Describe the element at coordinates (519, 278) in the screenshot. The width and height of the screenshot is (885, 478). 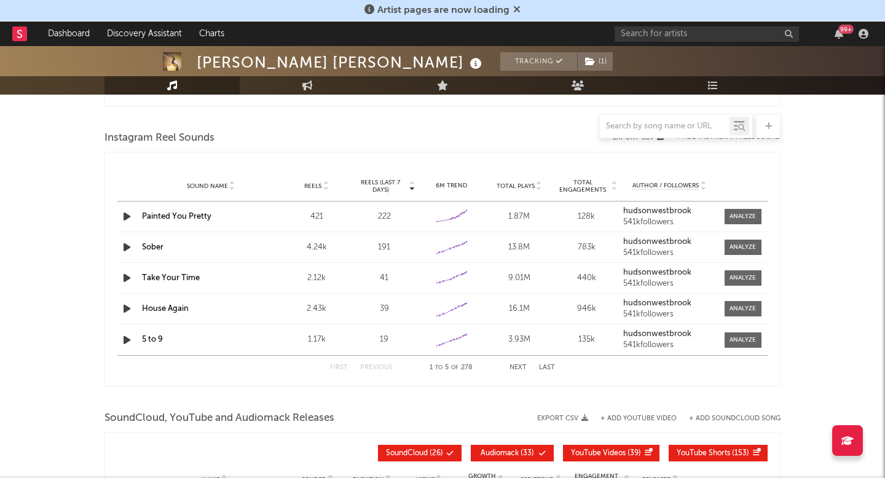
I see `div: 9.01M` at that location.